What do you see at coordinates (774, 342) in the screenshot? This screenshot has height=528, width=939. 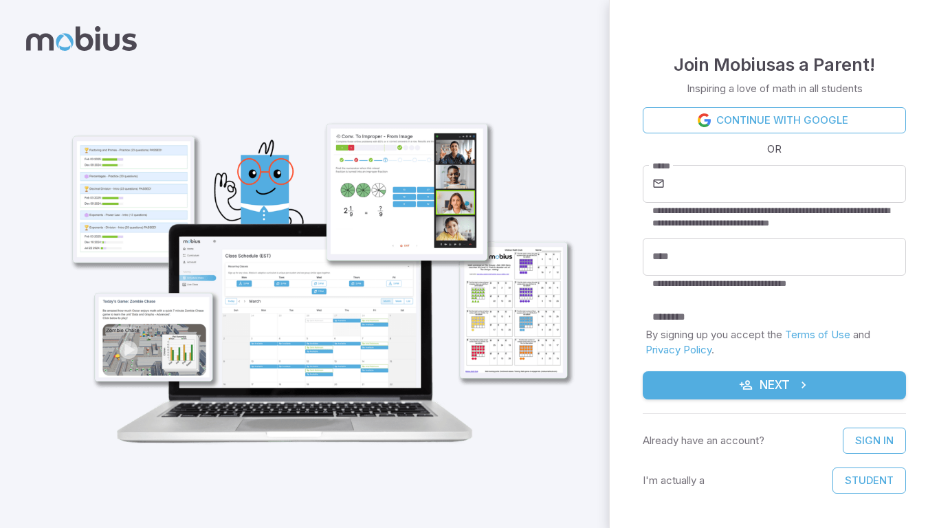 I see `p: By signing up you accept the and .` at bounding box center [774, 342].